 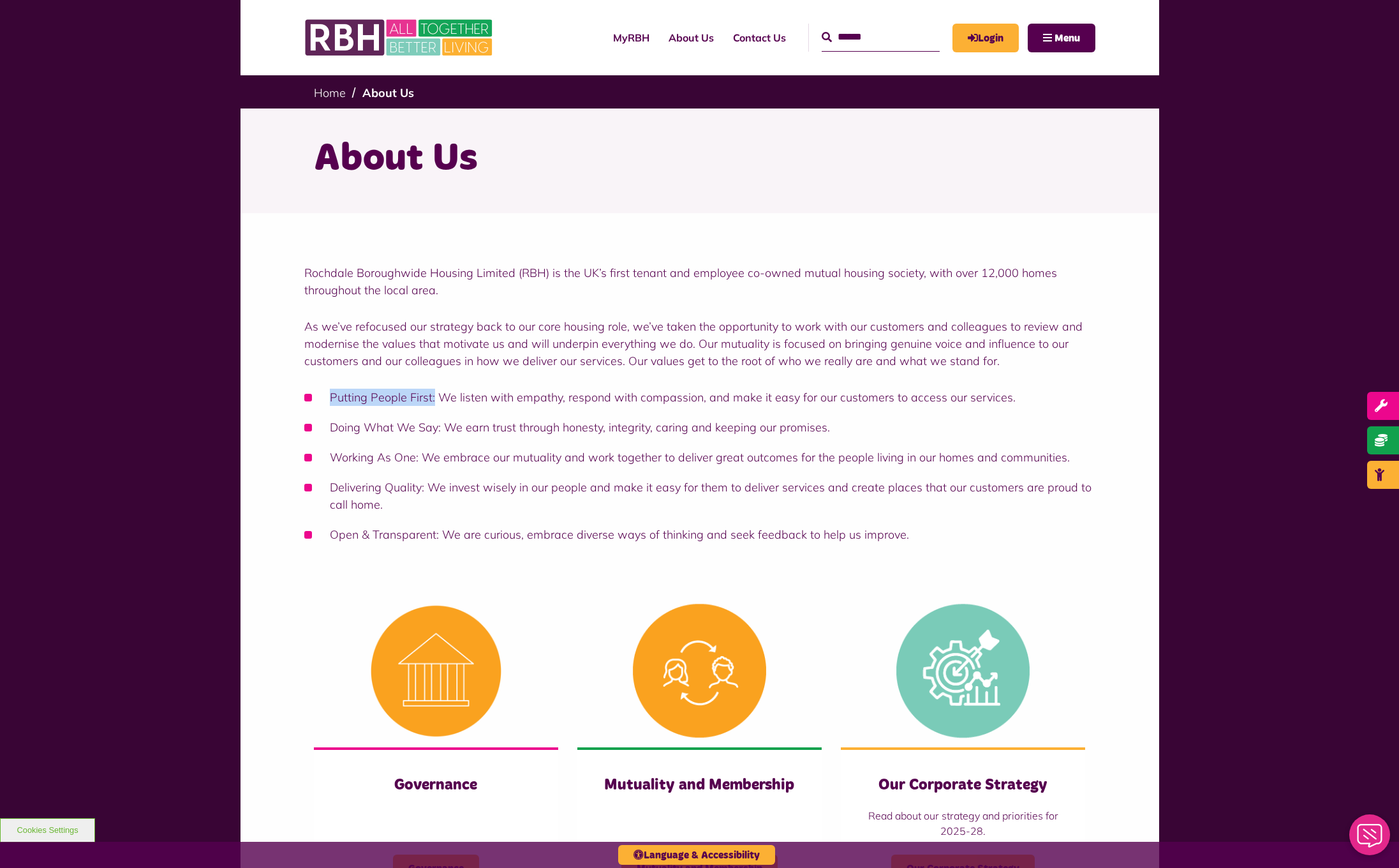 What do you see at coordinates (435, 785) in the screenshot?
I see `h3: Governance` at bounding box center [435, 785].